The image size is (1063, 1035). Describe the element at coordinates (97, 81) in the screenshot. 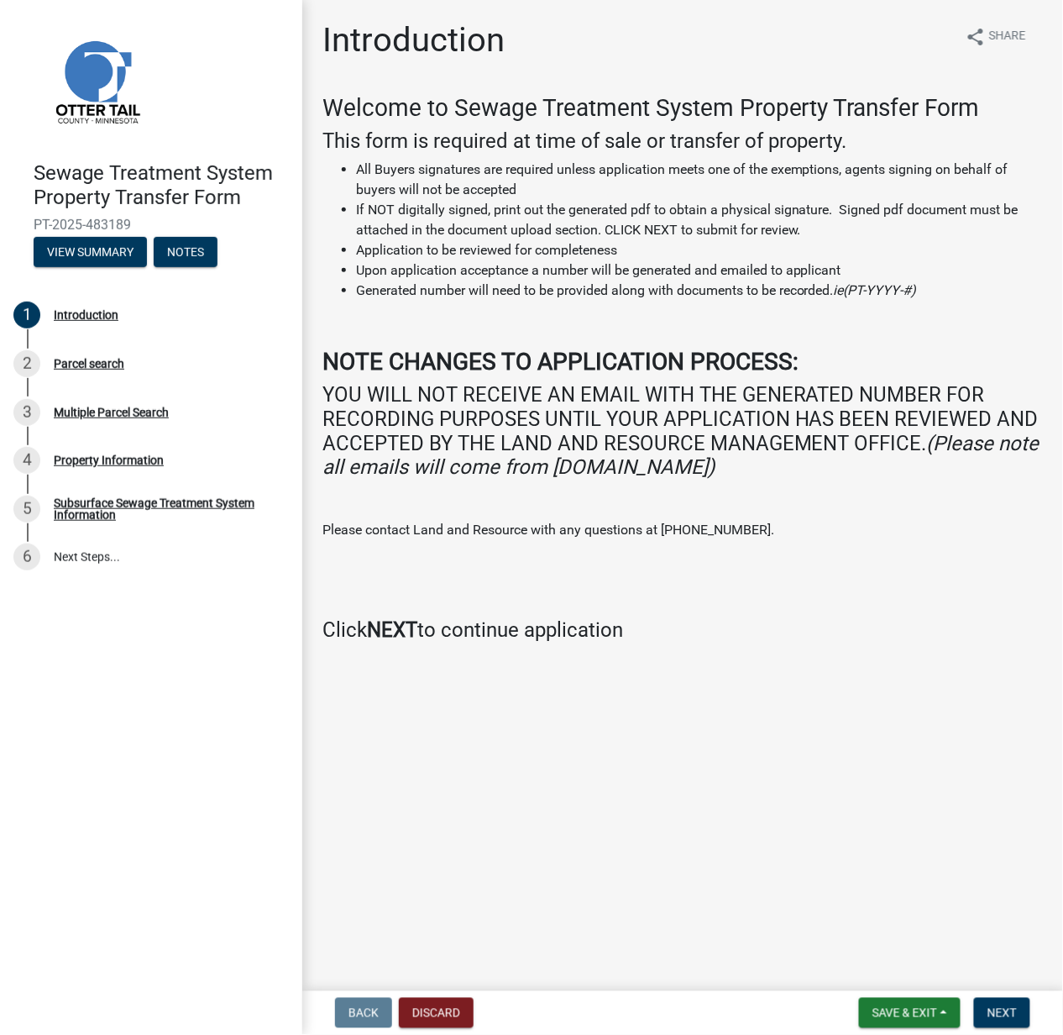

I see `img: Otter Tail County, Minnesota` at that location.